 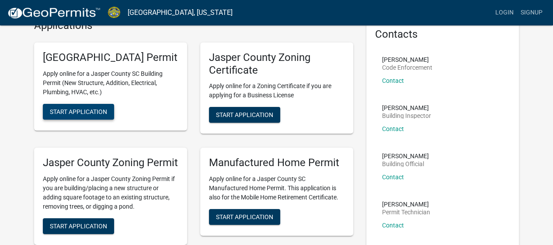 What do you see at coordinates (277, 64) in the screenshot?
I see `h5: Jasper County Zoning Certificate` at bounding box center [277, 64].